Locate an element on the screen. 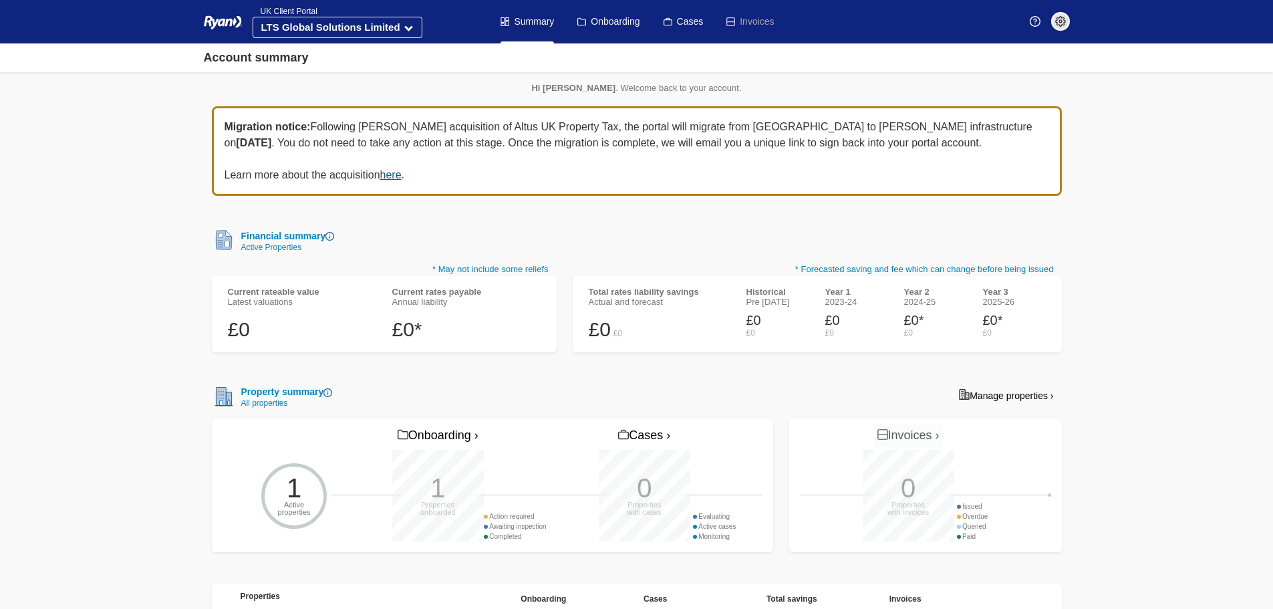 The image size is (1273, 609). div: Property summary is located at coordinates (284, 392).